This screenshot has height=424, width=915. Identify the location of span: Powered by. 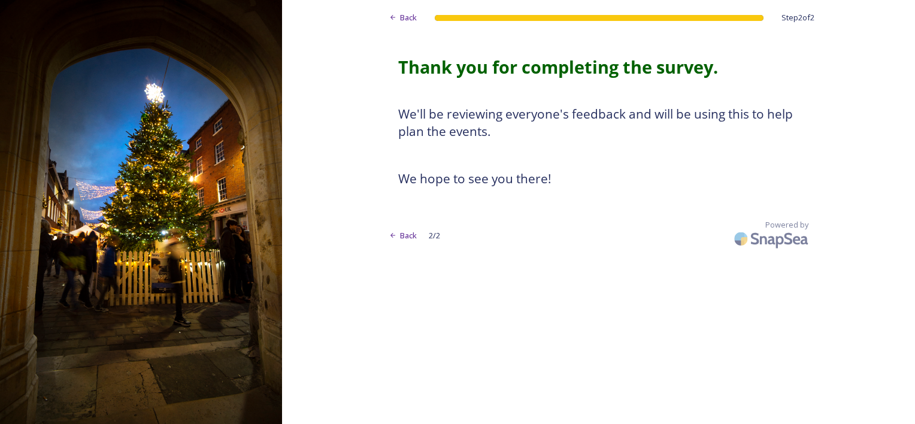
(786, 224).